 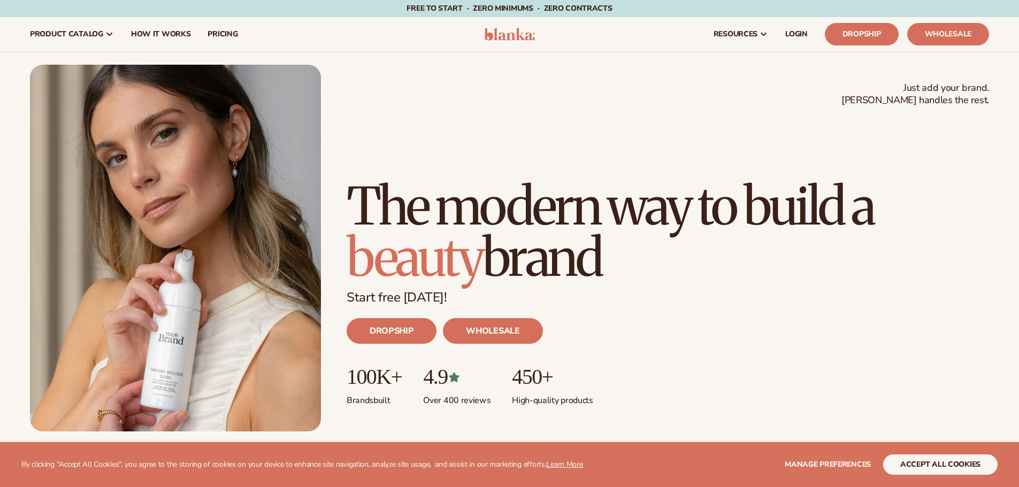 What do you see at coordinates (392, 331) in the screenshot?
I see `a: DROPSHIP` at bounding box center [392, 331].